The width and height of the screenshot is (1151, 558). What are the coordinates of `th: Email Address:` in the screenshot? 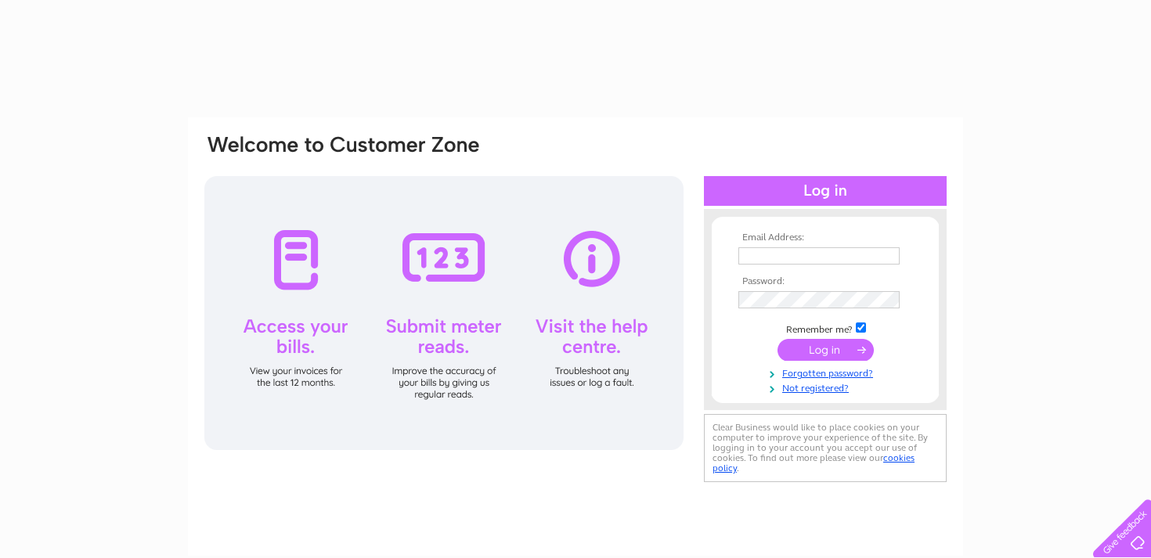 It's located at (825, 238).